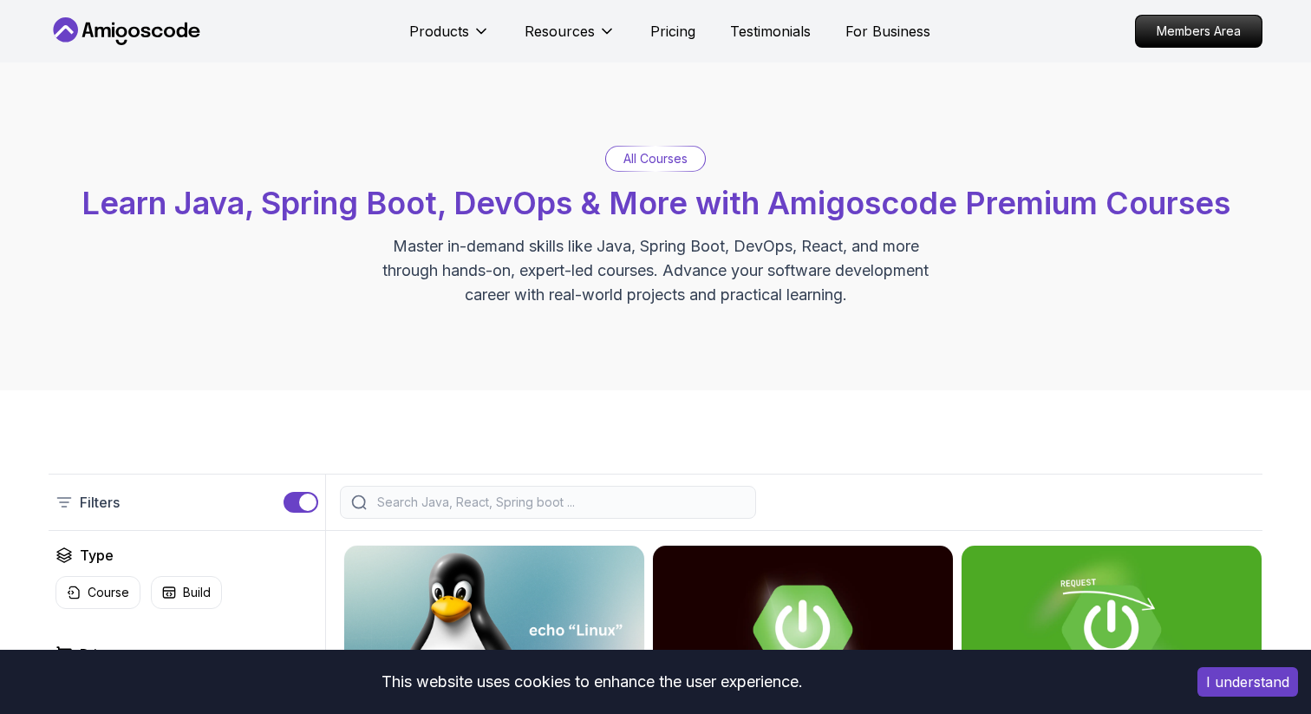  What do you see at coordinates (1248, 681) in the screenshot?
I see `button: Accept cookies` at bounding box center [1248, 681].